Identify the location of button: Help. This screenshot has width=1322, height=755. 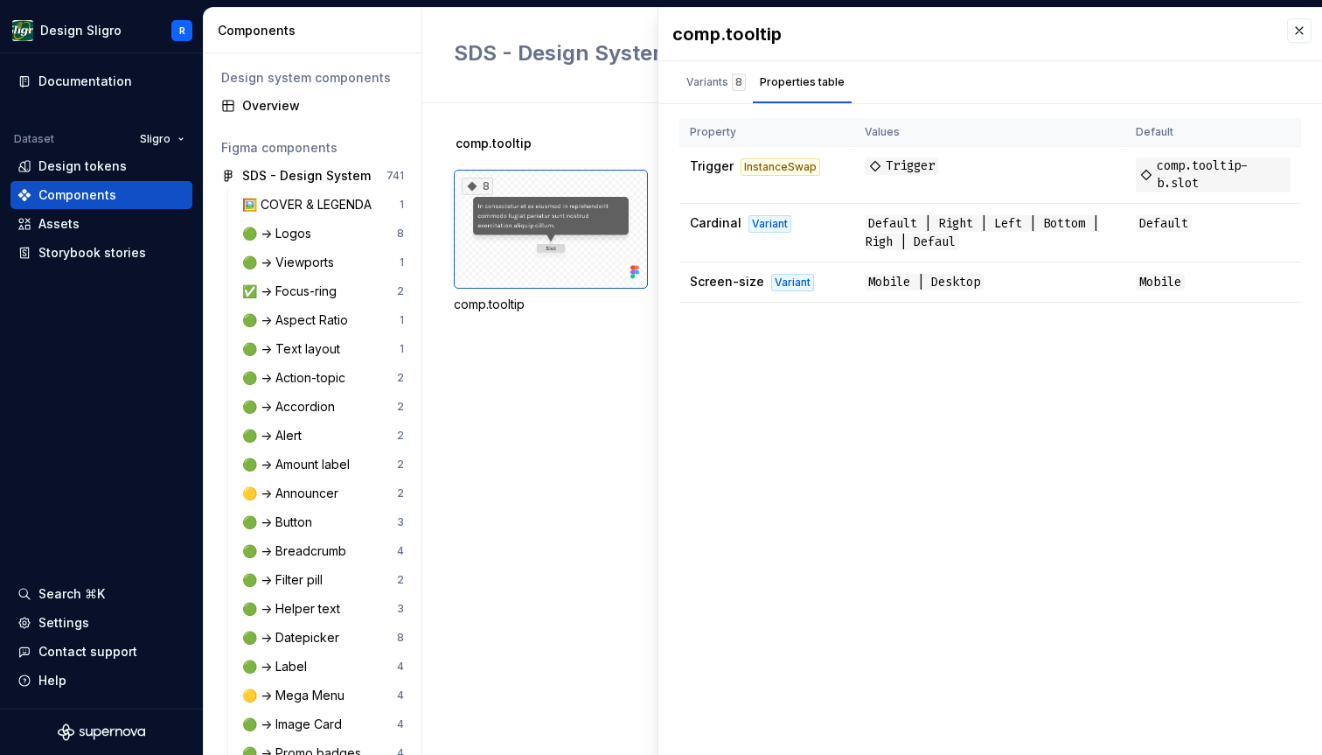
(101, 680).